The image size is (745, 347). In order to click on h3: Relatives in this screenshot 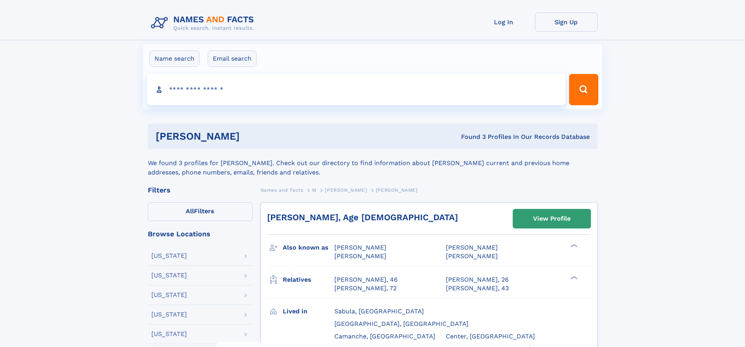, I will do `click(309, 280)`.